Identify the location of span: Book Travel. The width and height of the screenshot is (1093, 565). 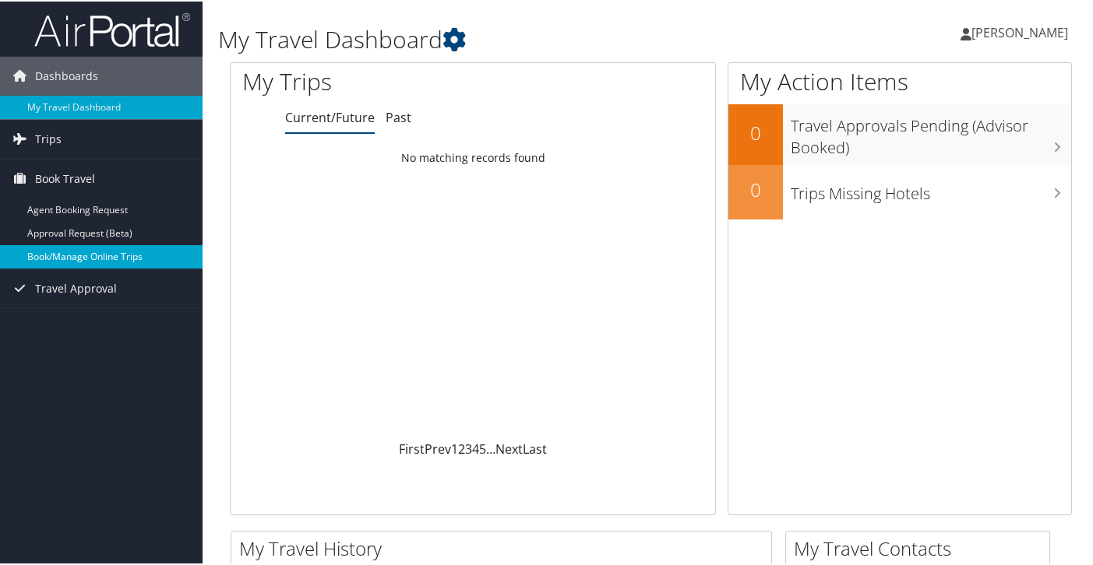
(65, 178).